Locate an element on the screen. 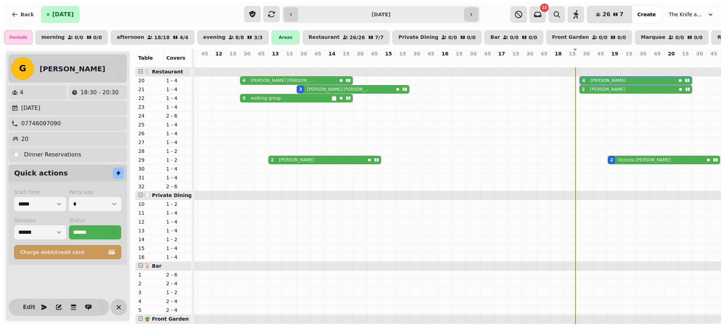  p: 7 / 7 is located at coordinates (379, 37).